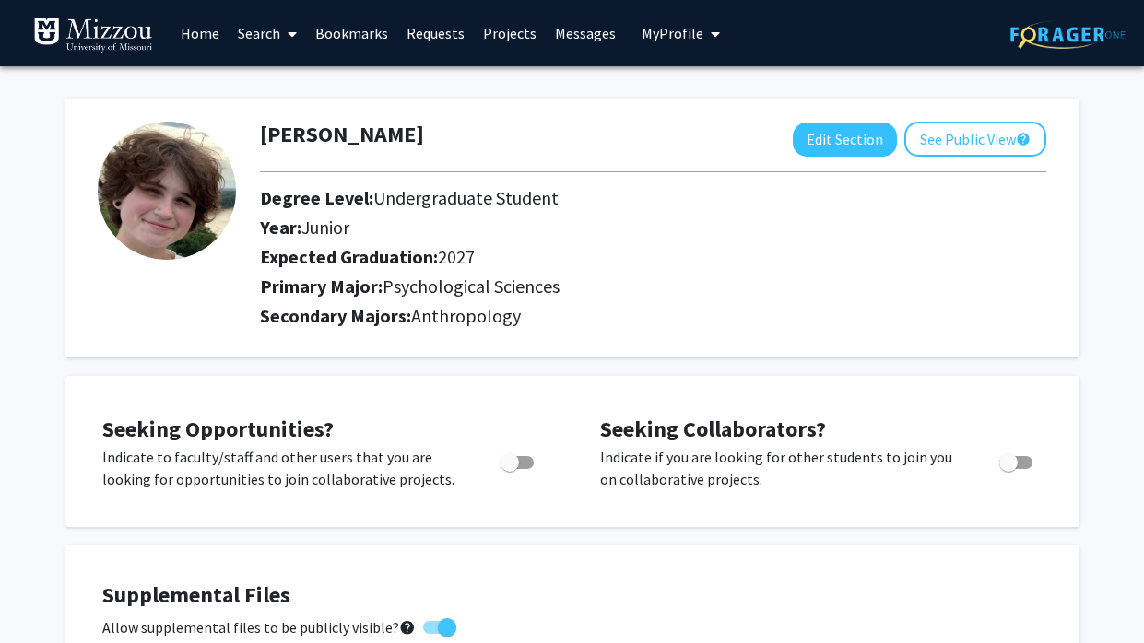 The height and width of the screenshot is (643, 1144). What do you see at coordinates (672, 33) in the screenshot?
I see `span: My Profile` at bounding box center [672, 33].